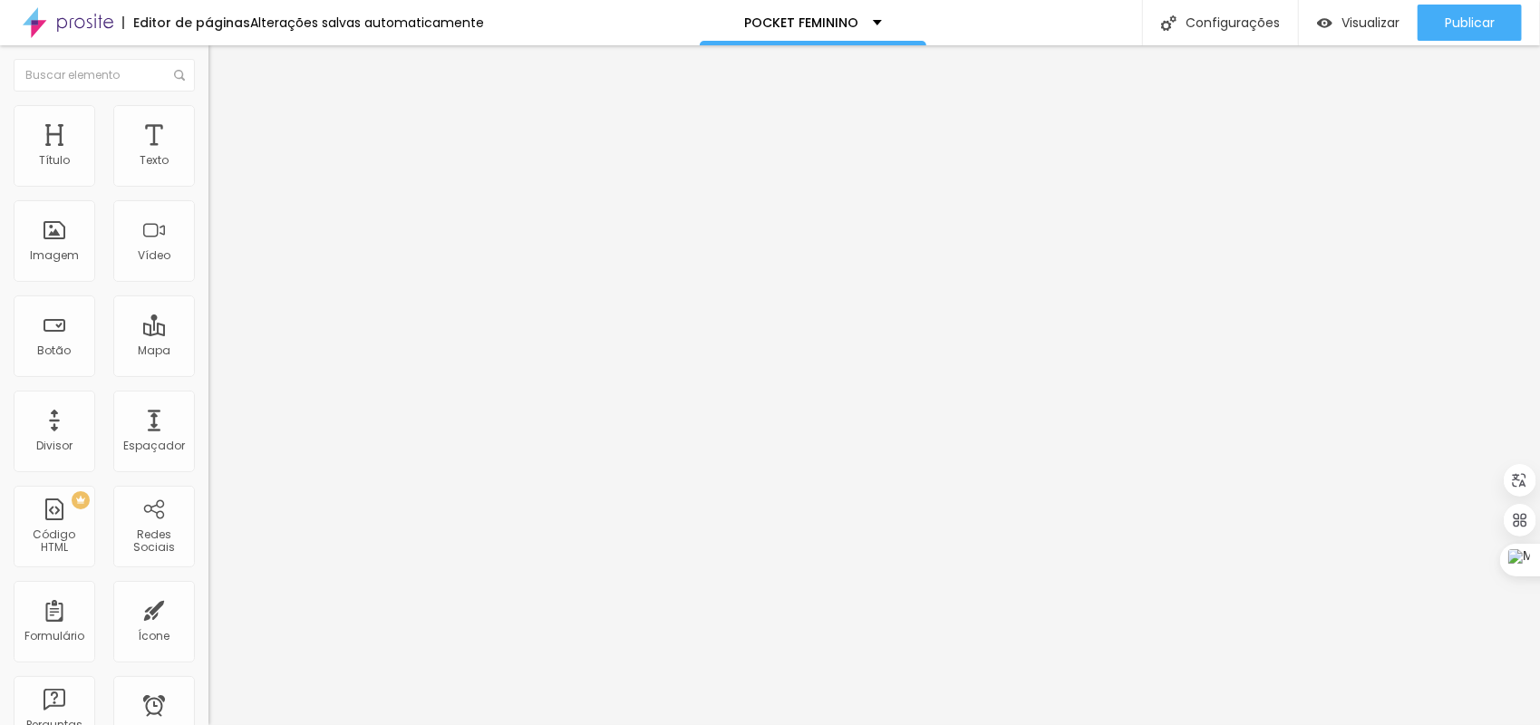  What do you see at coordinates (54, 256) in the screenshot?
I see `div: Imagem` at bounding box center [54, 256].